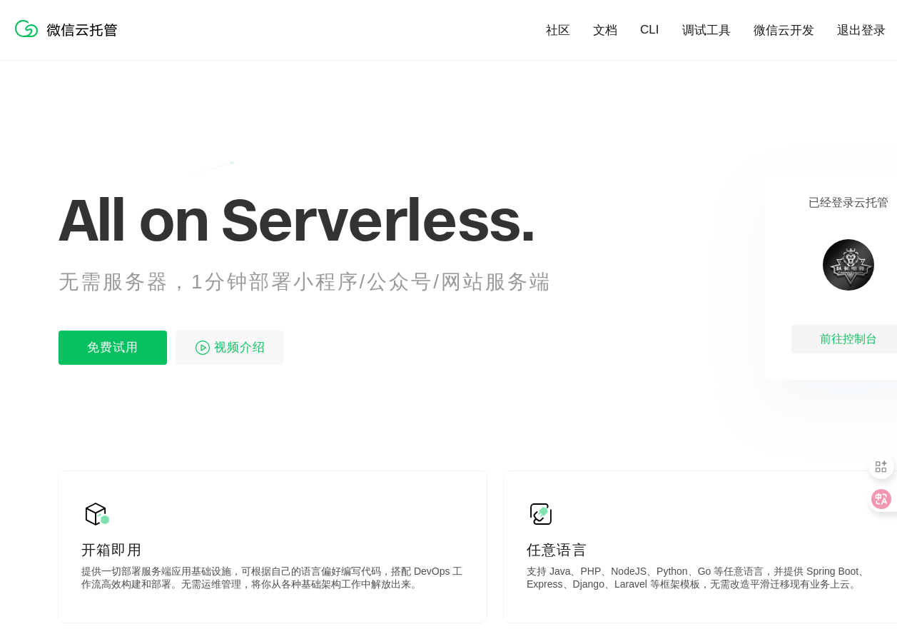 The width and height of the screenshot is (897, 634). Describe the element at coordinates (240, 347) in the screenshot. I see `span: 视频介绍` at that location.